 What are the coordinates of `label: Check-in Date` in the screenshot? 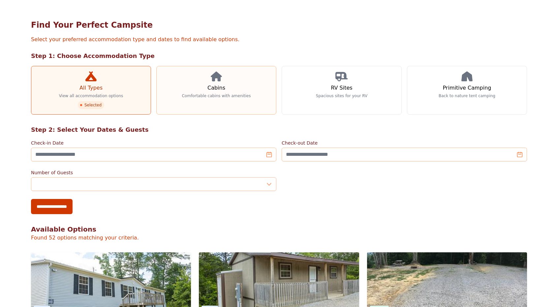 It's located at (154, 143).